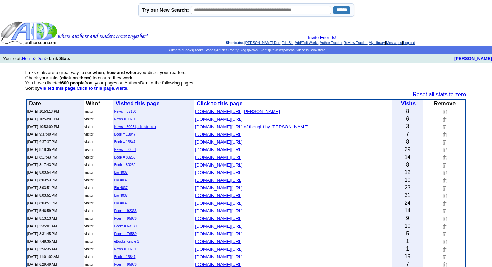 The height and width of the screenshot is (267, 492). I want to click on a: eBooks, so click(187, 50).